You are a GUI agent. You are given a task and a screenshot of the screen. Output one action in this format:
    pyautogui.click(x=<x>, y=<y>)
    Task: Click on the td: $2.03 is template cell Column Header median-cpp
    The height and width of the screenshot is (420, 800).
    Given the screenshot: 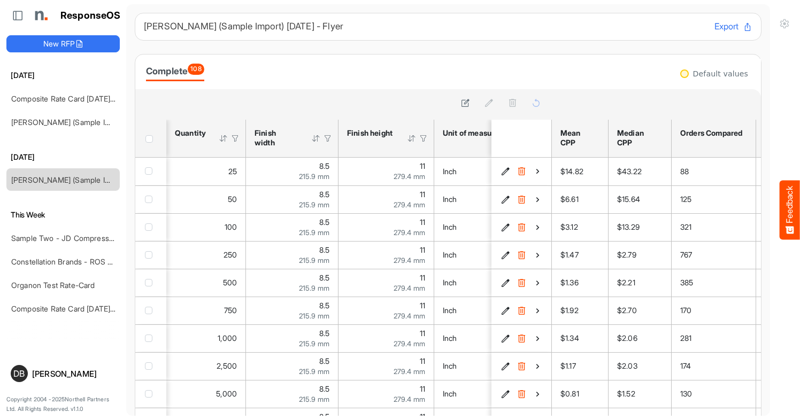 What is the action you would take?
    pyautogui.click(x=640, y=366)
    